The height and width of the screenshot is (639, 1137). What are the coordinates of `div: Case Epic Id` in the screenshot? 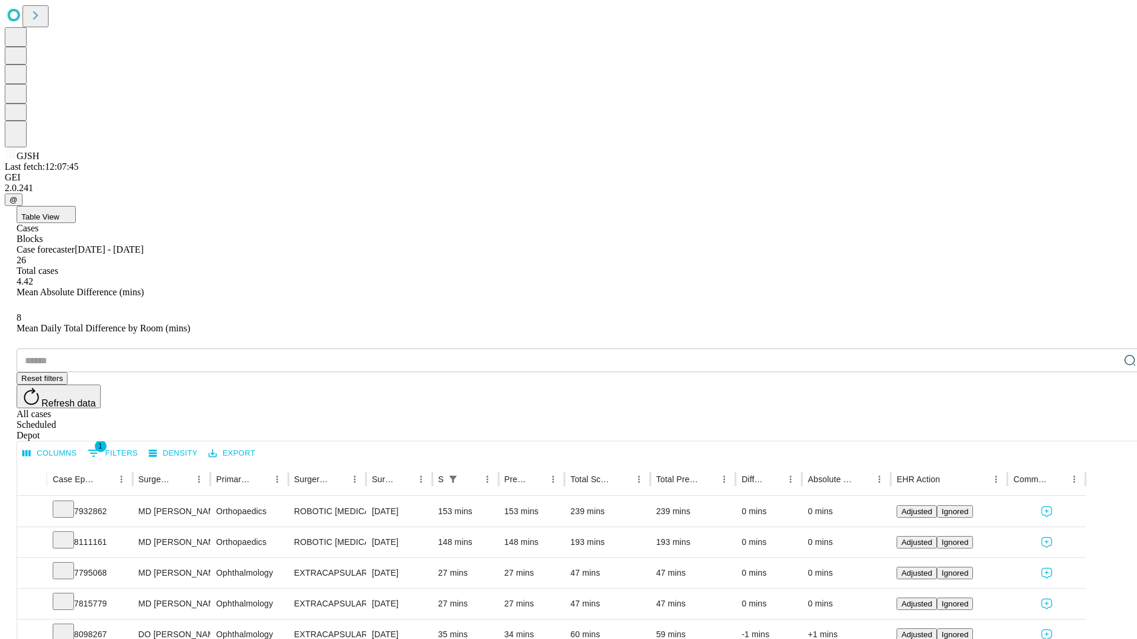 It's located at (74, 480).